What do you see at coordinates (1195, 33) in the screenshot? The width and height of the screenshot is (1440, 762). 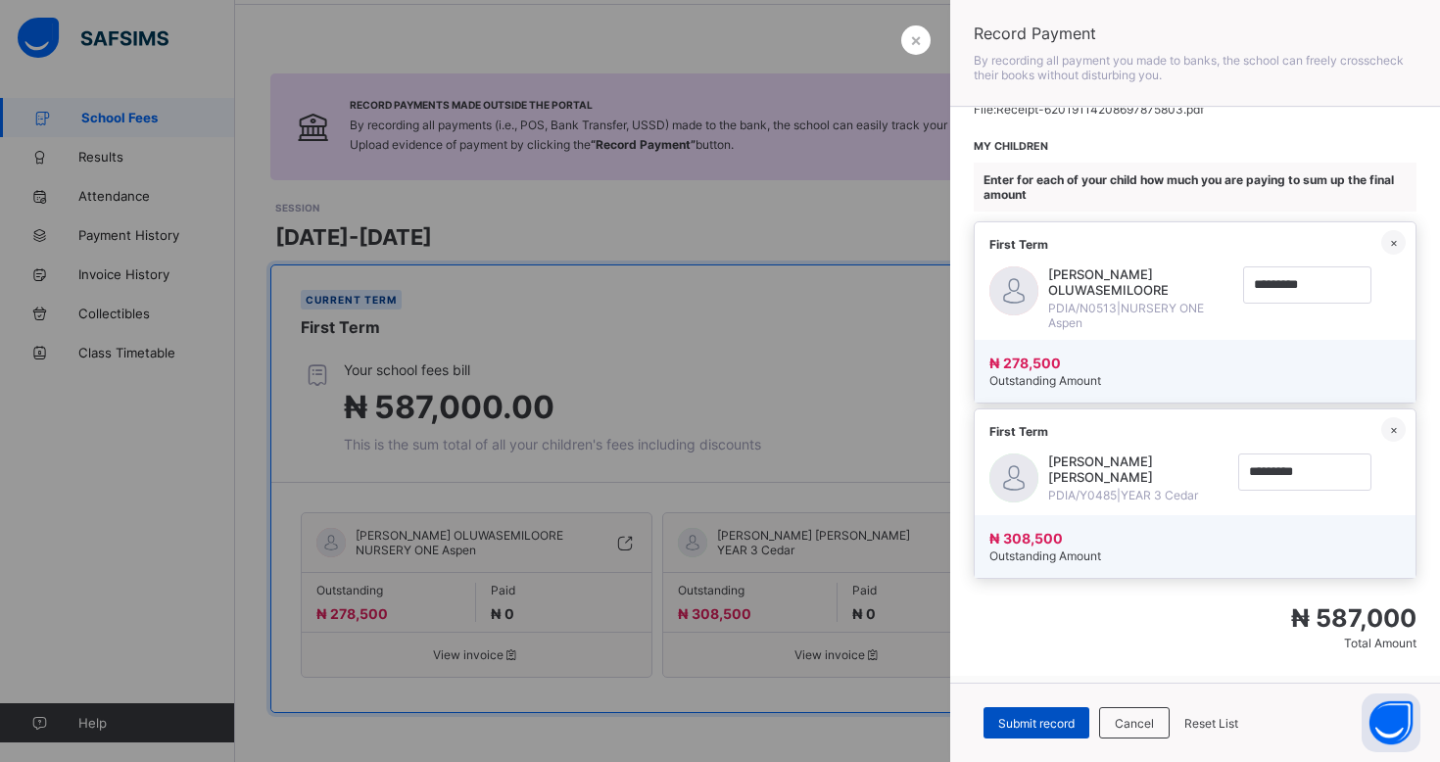 I see `span: Record Payment` at bounding box center [1195, 33].